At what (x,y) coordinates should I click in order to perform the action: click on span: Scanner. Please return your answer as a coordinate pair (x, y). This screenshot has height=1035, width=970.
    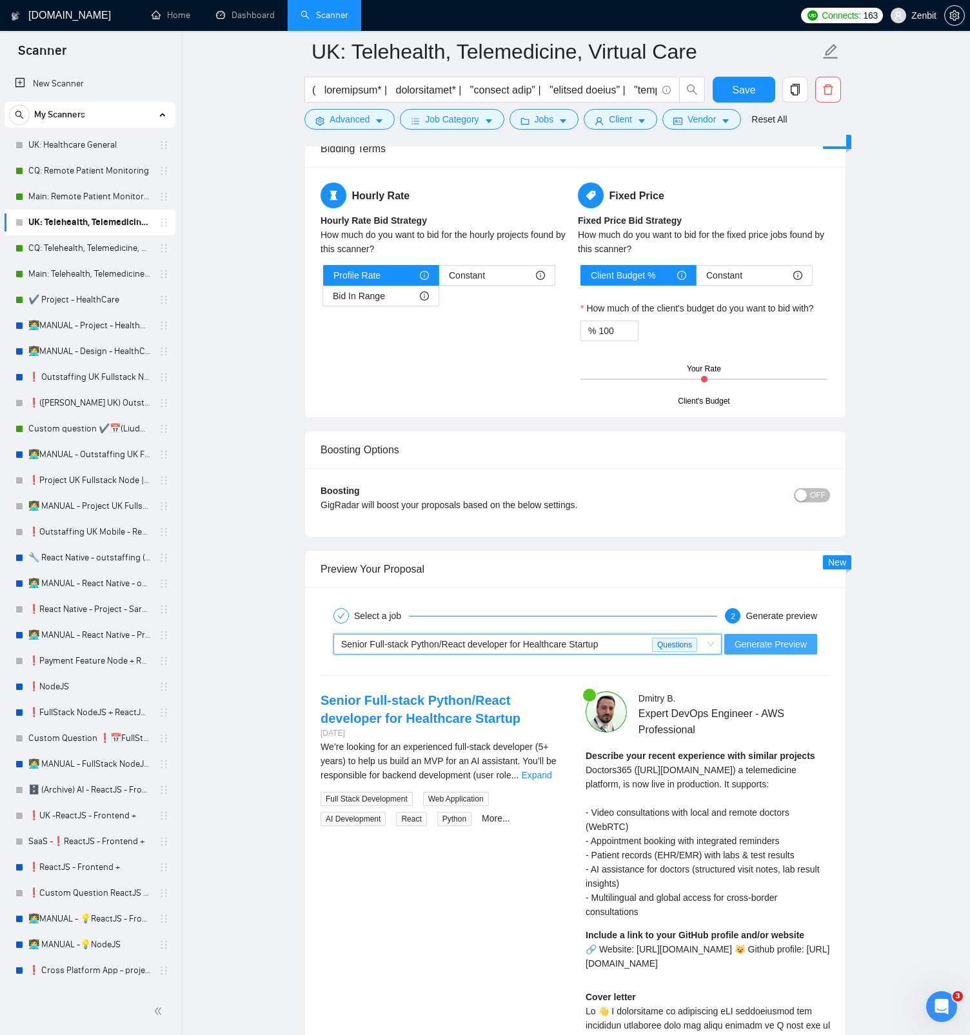
    Looking at the image, I should click on (42, 55).